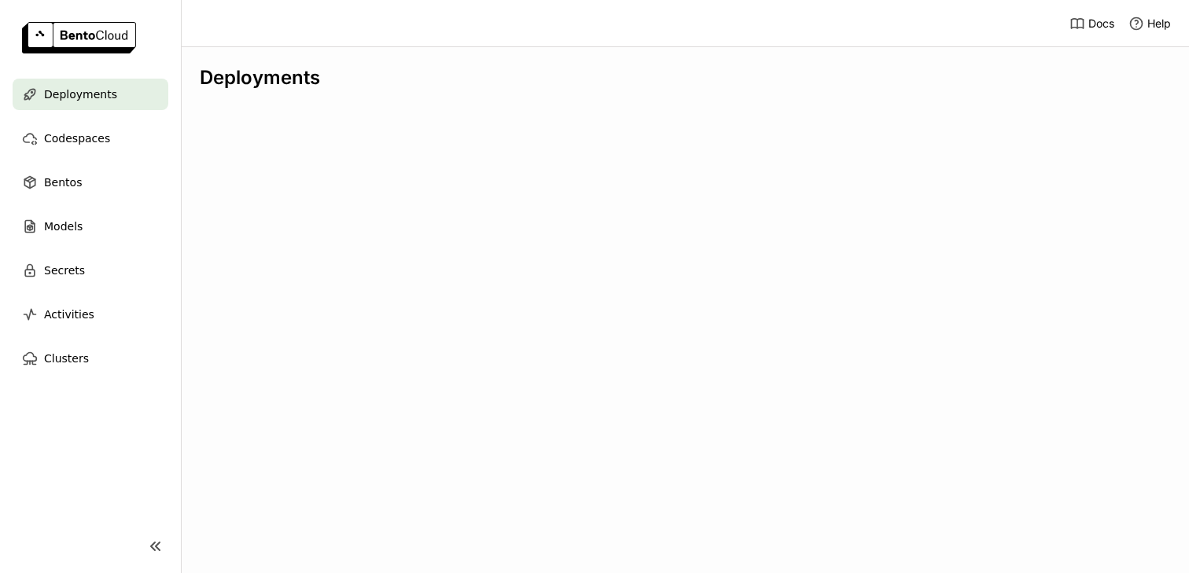 The width and height of the screenshot is (1189, 573). What do you see at coordinates (90, 315) in the screenshot?
I see `a: Activities` at bounding box center [90, 315].